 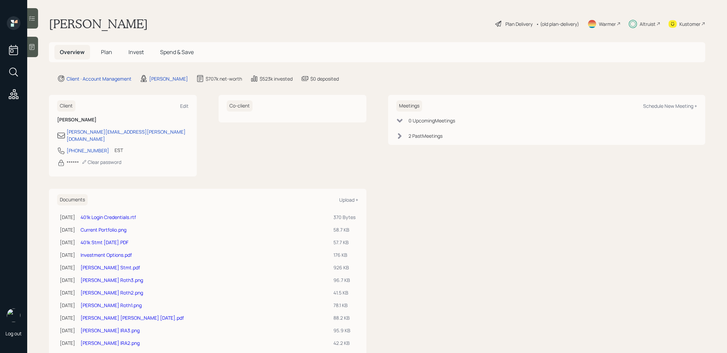 I want to click on div: 88.2 KB, so click(x=344, y=317).